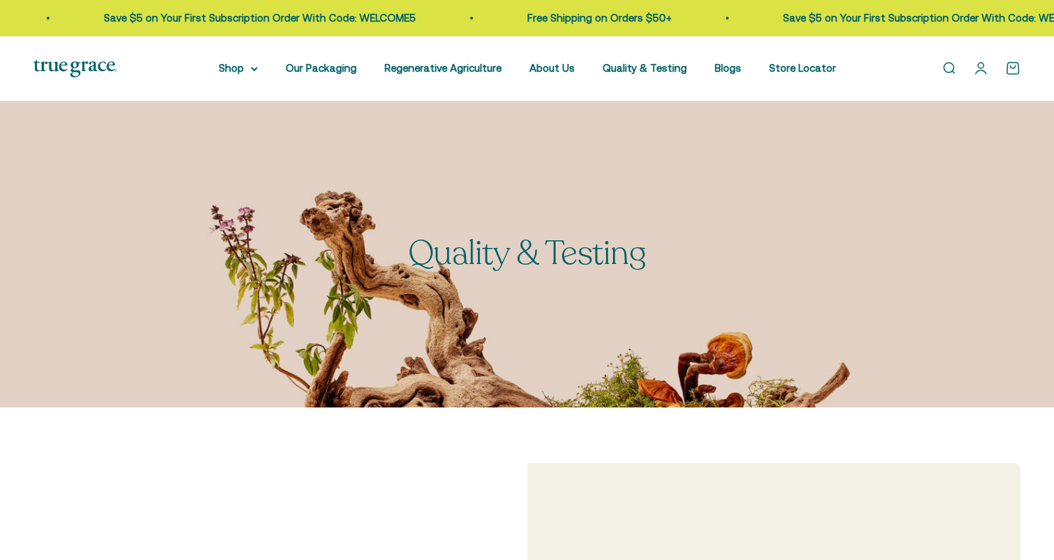 The width and height of the screenshot is (1054, 560). What do you see at coordinates (321, 68) in the screenshot?
I see `a: Our Packaging` at bounding box center [321, 68].